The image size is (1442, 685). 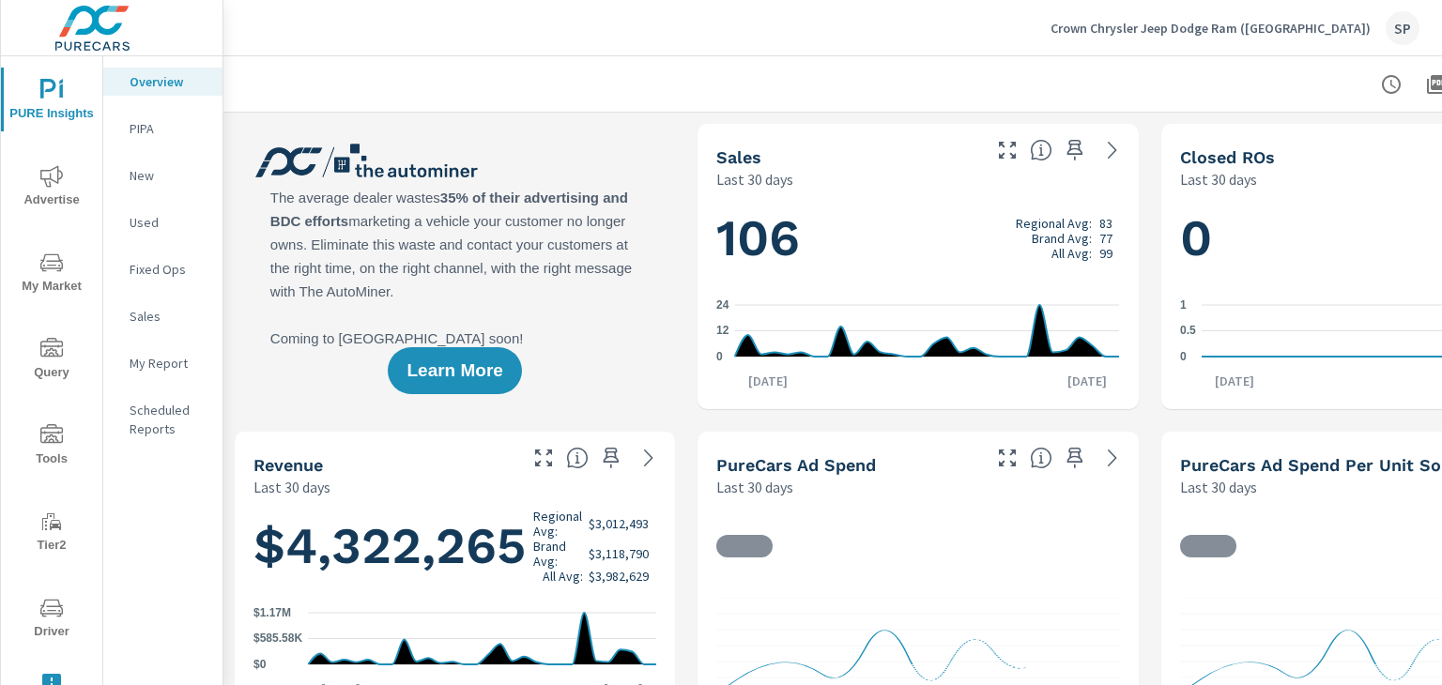 What do you see at coordinates (1106, 223) in the screenshot?
I see `p: 83` at bounding box center [1106, 223].